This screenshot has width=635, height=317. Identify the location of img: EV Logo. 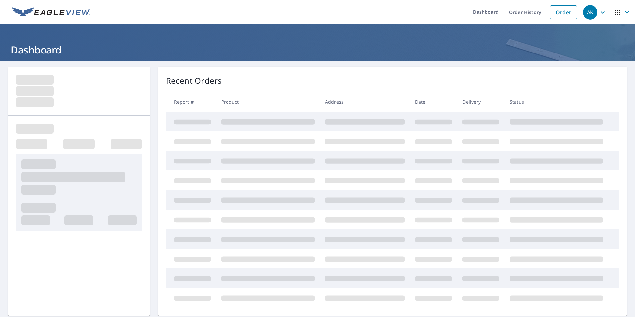
(51, 12).